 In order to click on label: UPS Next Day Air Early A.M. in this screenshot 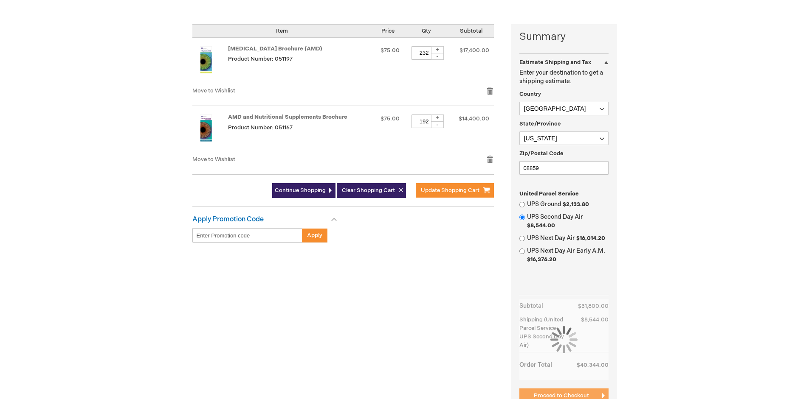, I will do `click(568, 256)`.